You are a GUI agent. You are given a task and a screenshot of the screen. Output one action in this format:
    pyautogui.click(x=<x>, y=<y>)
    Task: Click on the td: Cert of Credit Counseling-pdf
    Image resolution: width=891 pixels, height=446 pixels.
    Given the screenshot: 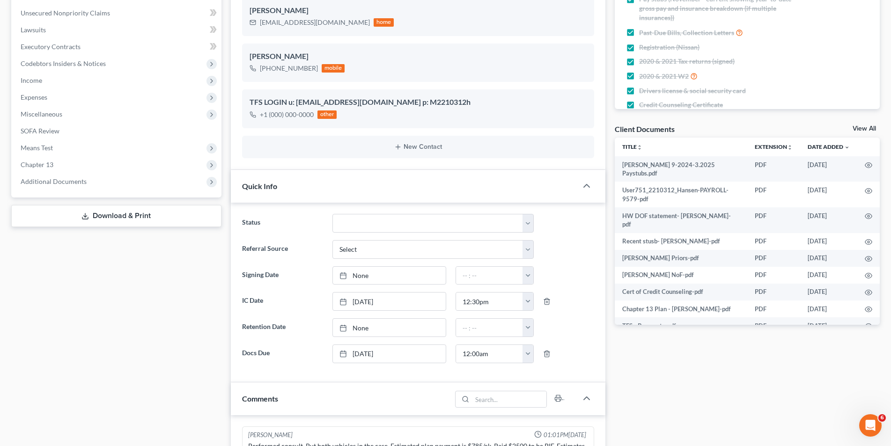 What is the action you would take?
    pyautogui.click(x=681, y=292)
    